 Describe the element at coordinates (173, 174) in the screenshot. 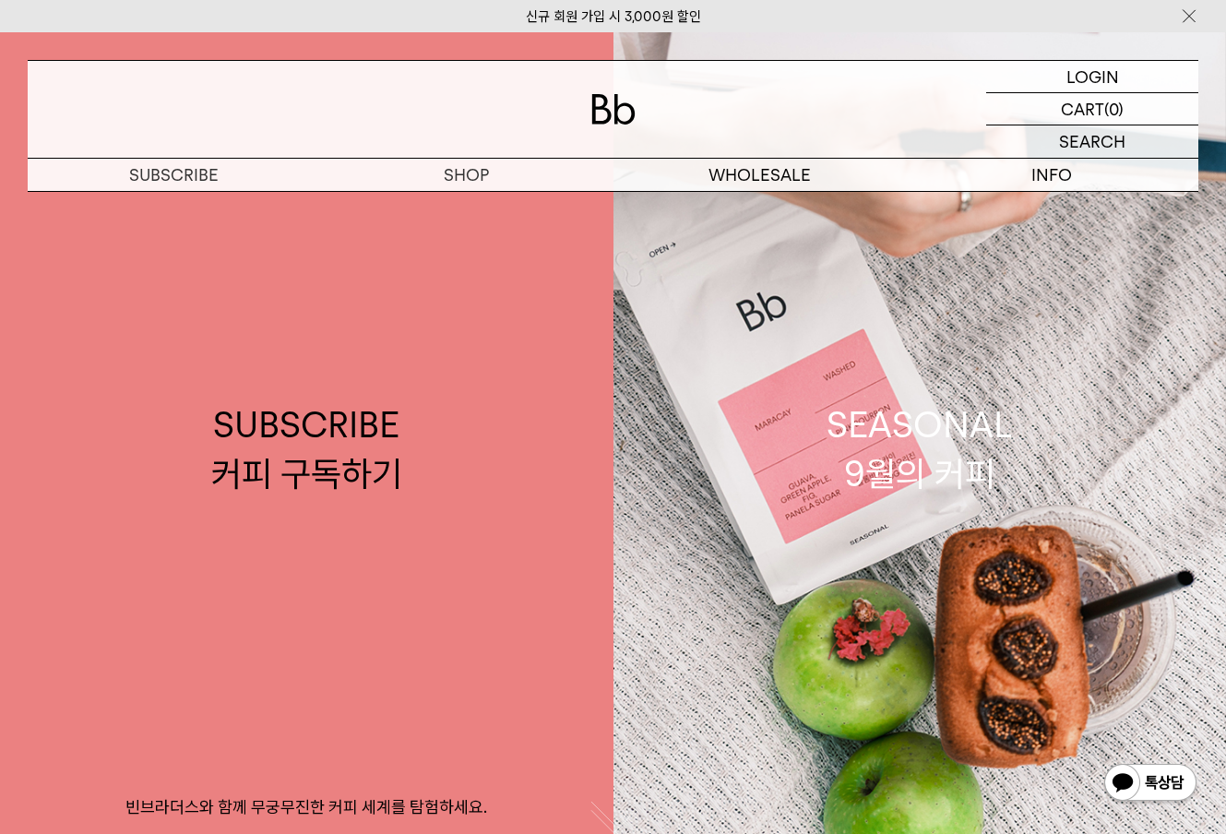

I see `a: SUBSCRIBE` at that location.